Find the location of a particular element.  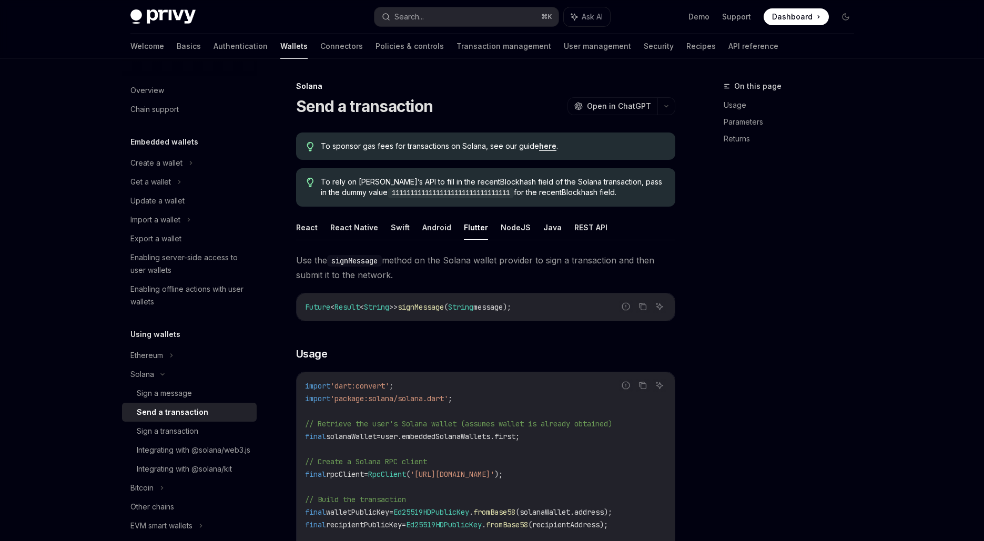

a: Integrating with @solana/web3.js is located at coordinates (189, 450).